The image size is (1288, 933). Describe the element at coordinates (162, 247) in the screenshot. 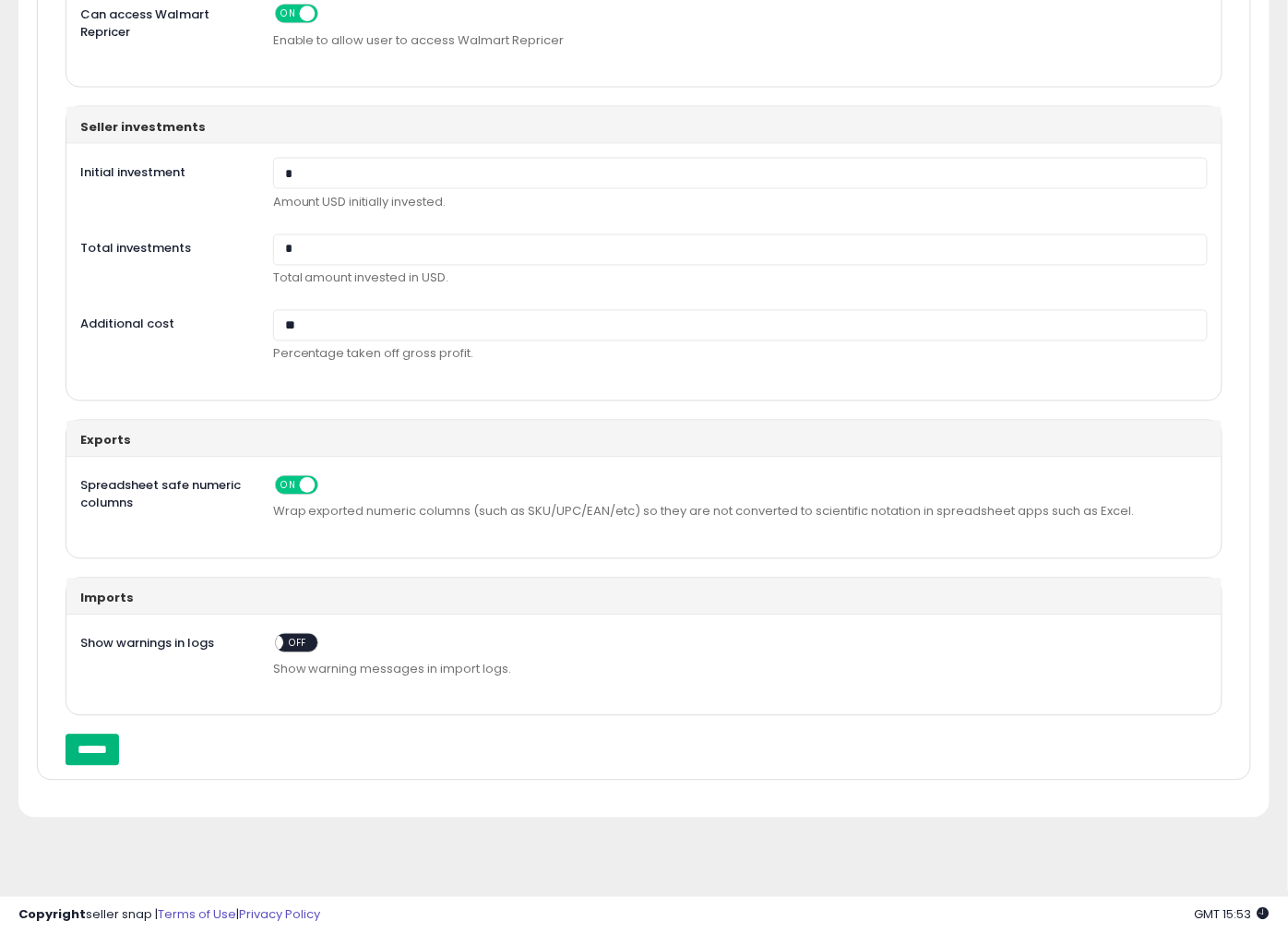

I see `label: Total investments` at that location.